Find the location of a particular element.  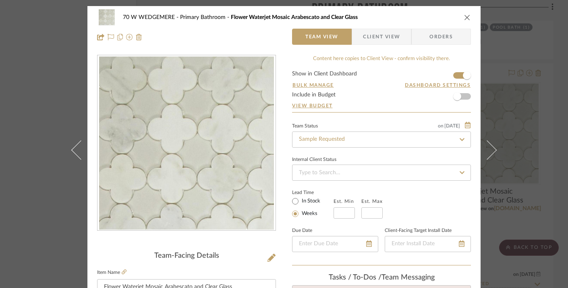

input: Enter Install Date is located at coordinates (428, 244).